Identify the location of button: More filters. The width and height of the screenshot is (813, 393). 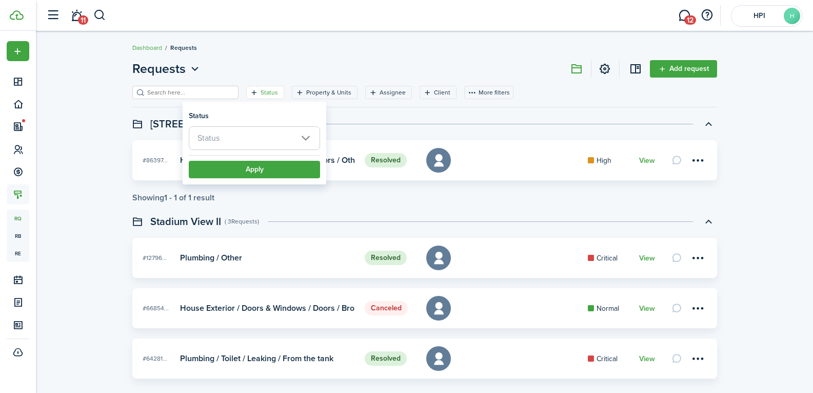
(489, 92).